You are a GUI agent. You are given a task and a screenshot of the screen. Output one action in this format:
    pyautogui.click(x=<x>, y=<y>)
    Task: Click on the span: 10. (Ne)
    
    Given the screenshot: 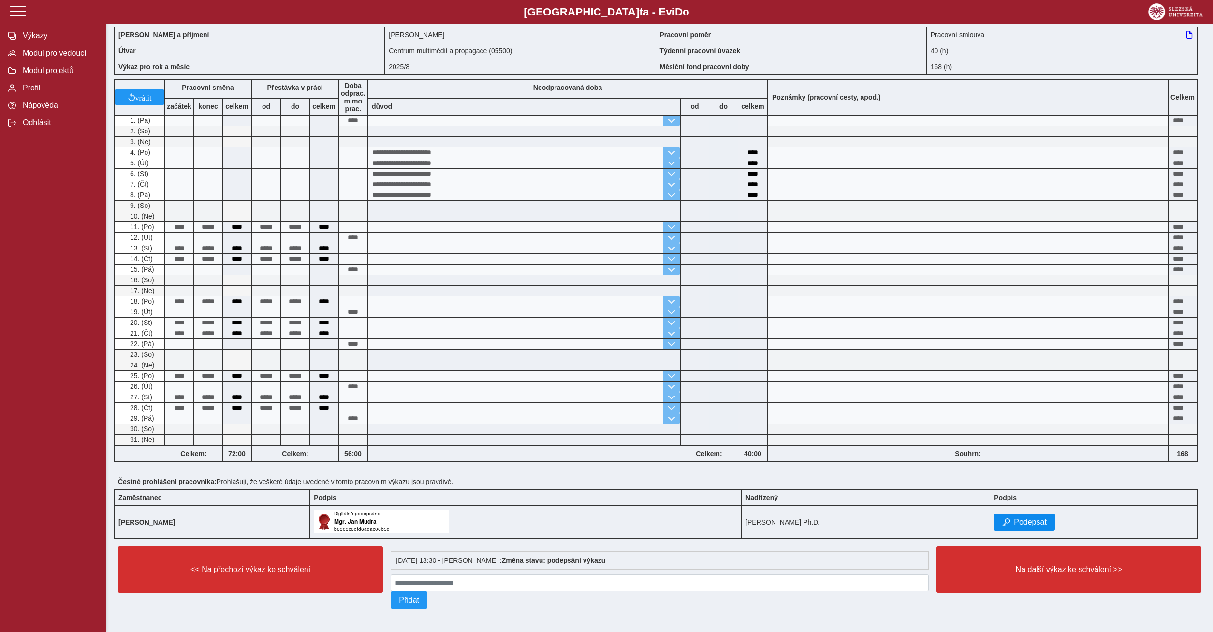 What is the action you would take?
    pyautogui.click(x=141, y=216)
    